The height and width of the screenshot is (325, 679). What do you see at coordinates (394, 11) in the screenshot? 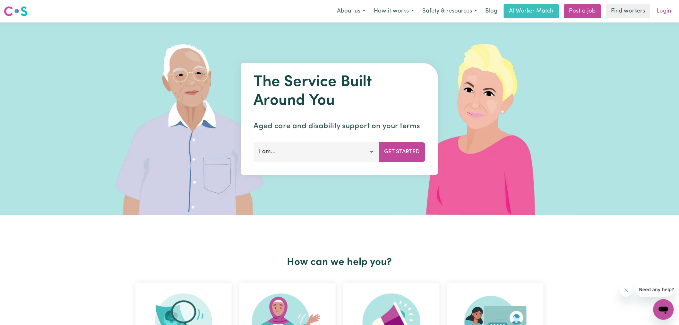
I see `button: How it works` at bounding box center [394, 11].